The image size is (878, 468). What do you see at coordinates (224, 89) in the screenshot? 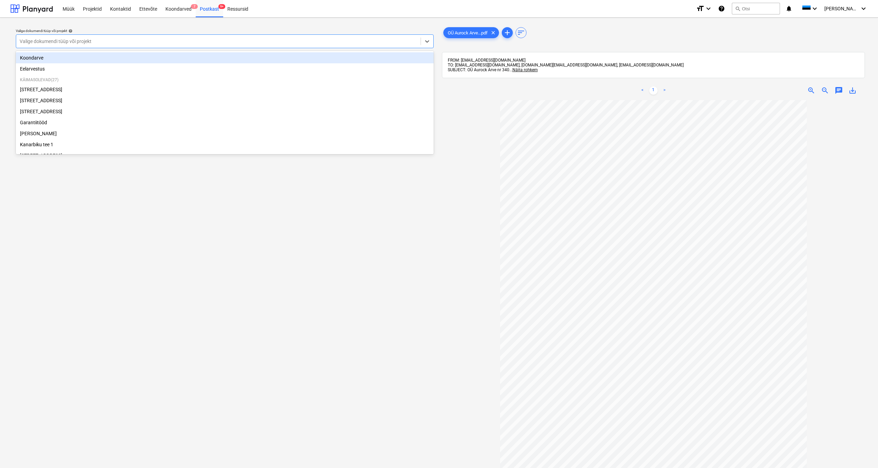
I see `div: Sinilille tee 15` at bounding box center [224, 89].